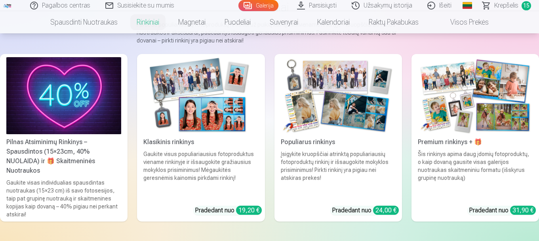 This screenshot has height=241, width=539. What do you see at coordinates (238, 22) in the screenshot?
I see `a: Puodeliai` at bounding box center [238, 22].